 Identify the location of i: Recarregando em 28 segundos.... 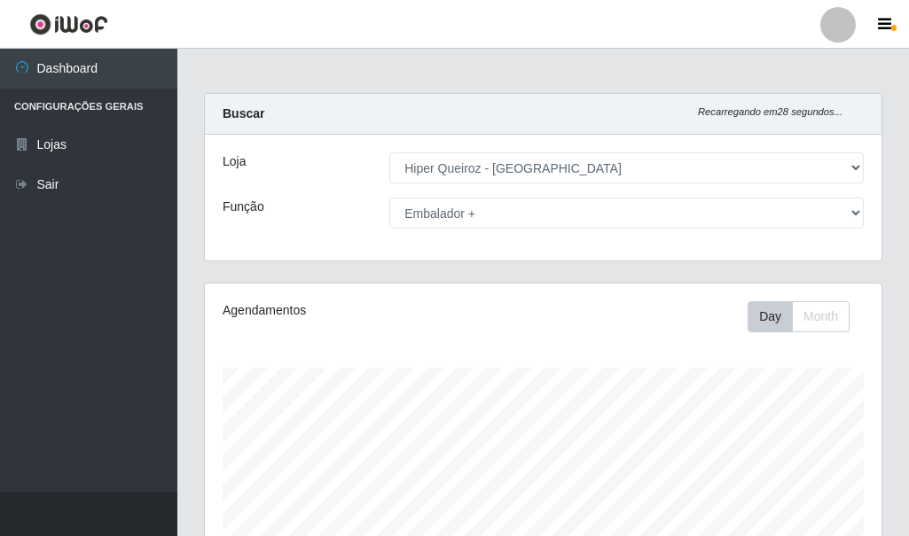
(770, 112).